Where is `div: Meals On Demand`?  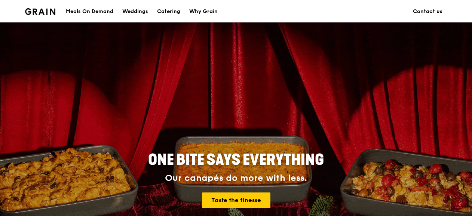 div: Meals On Demand is located at coordinates (89, 12).